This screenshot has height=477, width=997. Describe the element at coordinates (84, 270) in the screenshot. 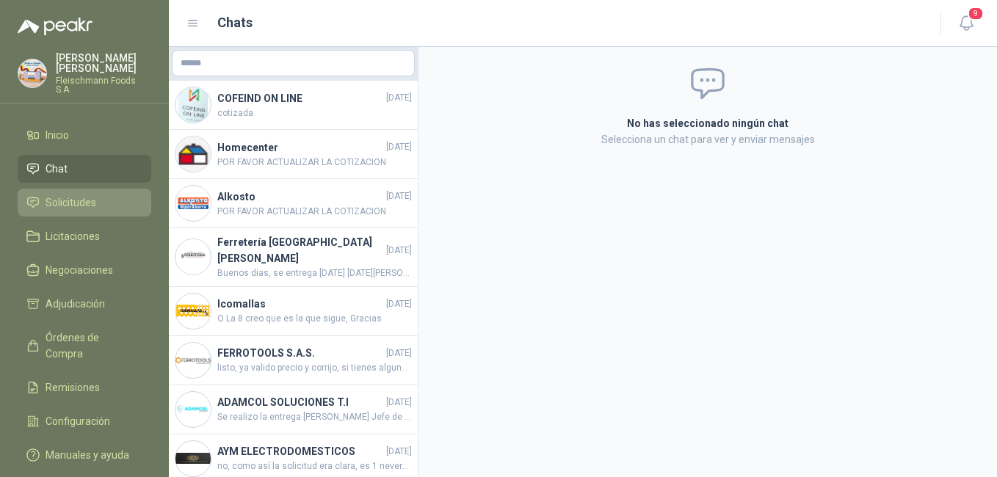

I see `a: Negociaciones` at that location.